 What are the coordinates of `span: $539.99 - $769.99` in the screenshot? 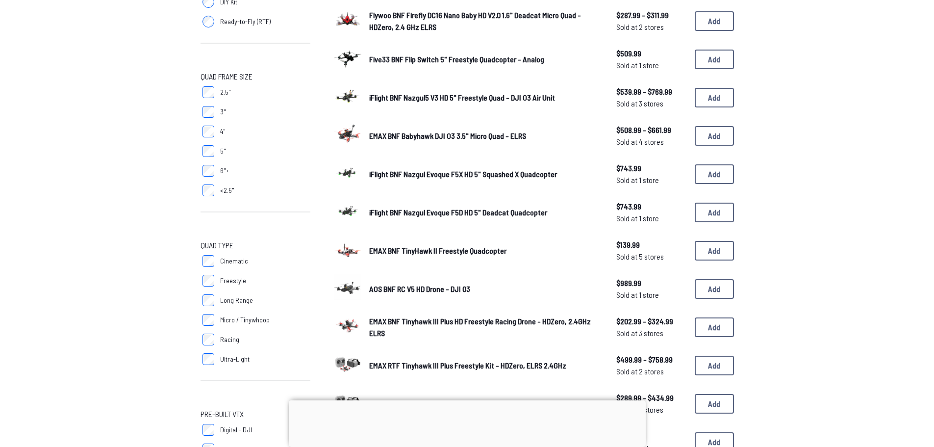 It's located at (652, 92).